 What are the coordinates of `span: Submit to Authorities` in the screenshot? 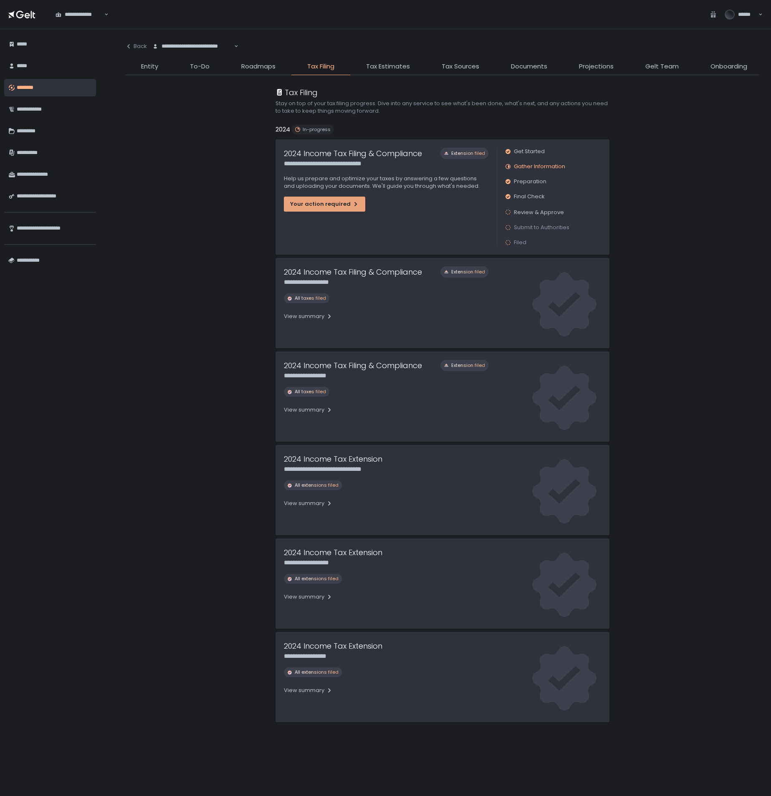 It's located at (542, 228).